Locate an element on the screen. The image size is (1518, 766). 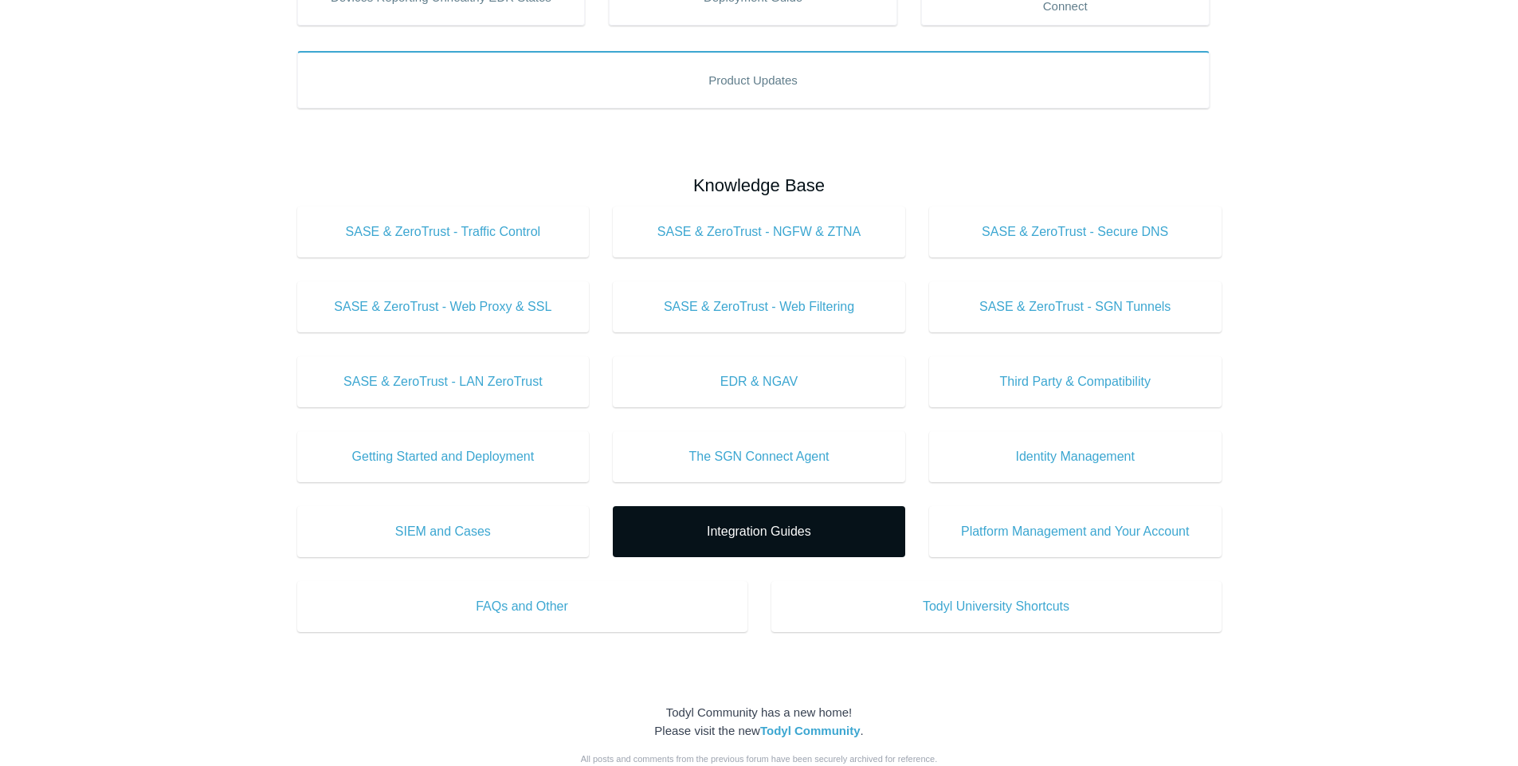
div: All posts and comments from the previous forum have been securely archived for reference. is located at coordinates (759, 759).